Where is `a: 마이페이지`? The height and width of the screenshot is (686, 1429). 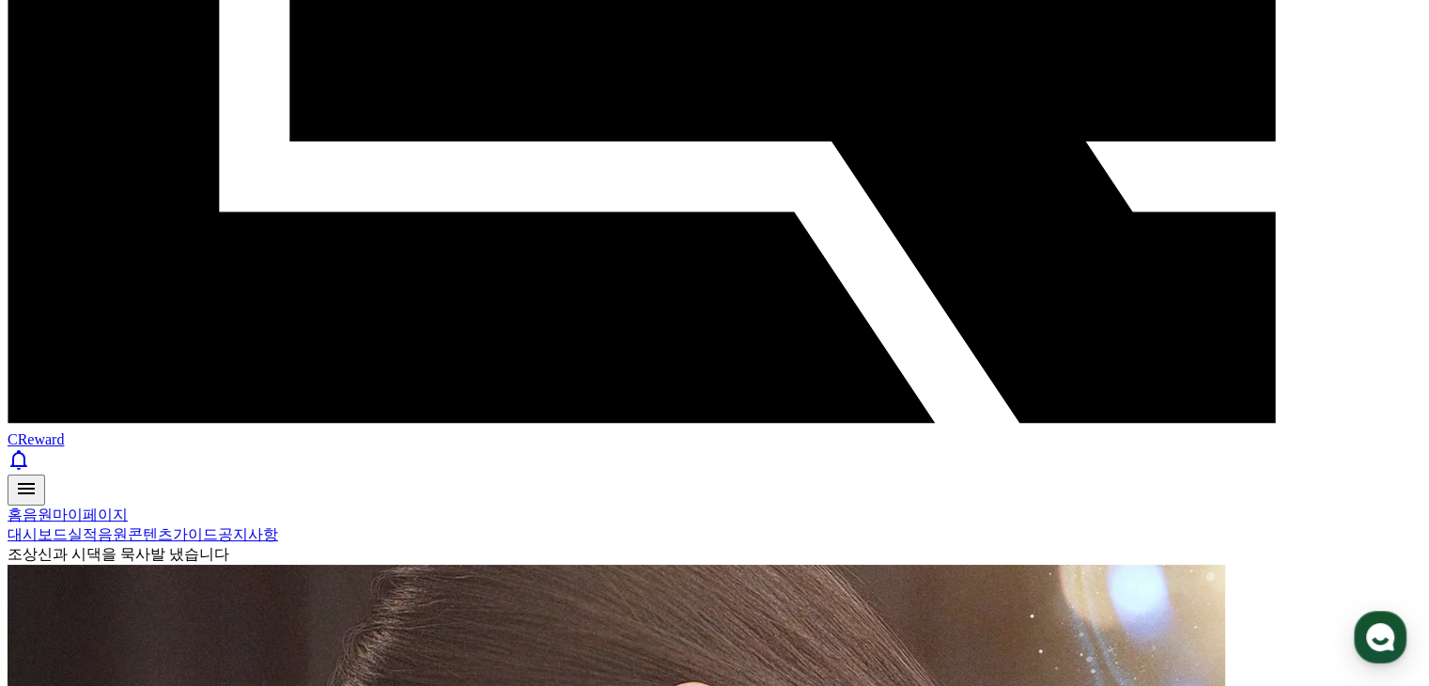
a: 마이페이지 is located at coordinates (90, 514).